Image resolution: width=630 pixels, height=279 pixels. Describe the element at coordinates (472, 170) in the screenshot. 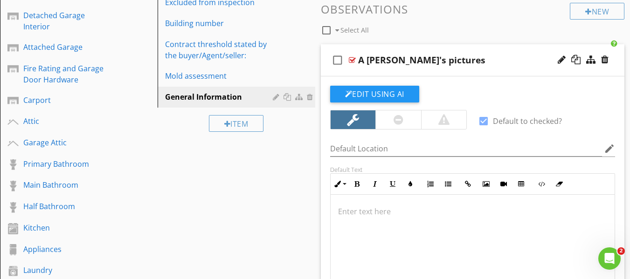

I see `div: Default Text` at that location.